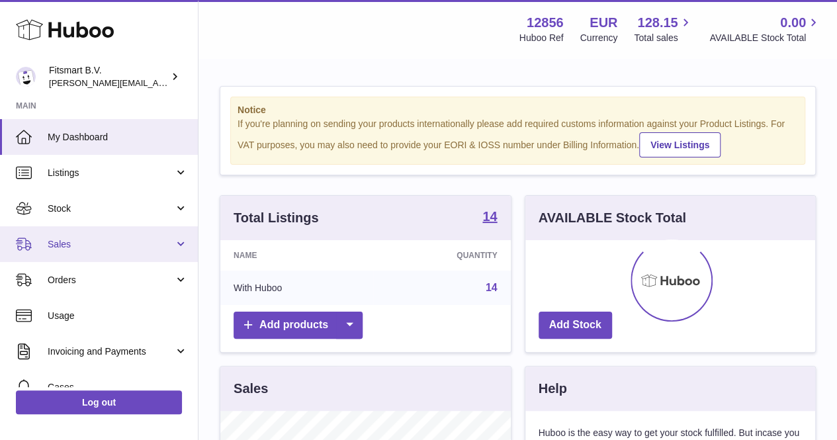  I want to click on h3: AVAILABLE Stock Total, so click(612, 218).